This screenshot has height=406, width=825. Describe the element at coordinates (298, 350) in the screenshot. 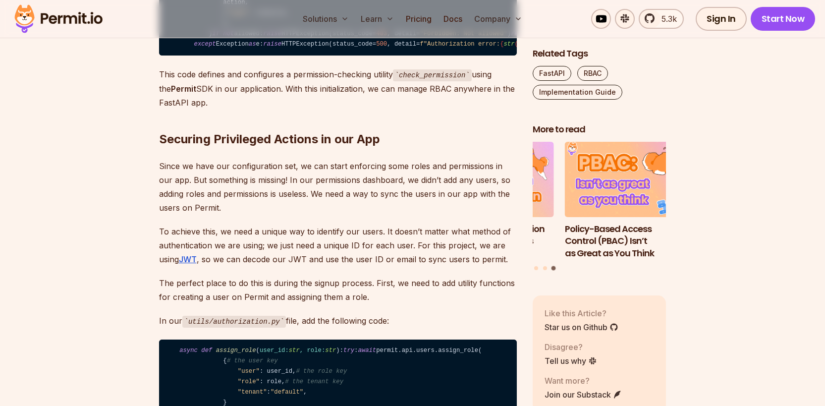

I see `span: user_id: , role:` at that location.